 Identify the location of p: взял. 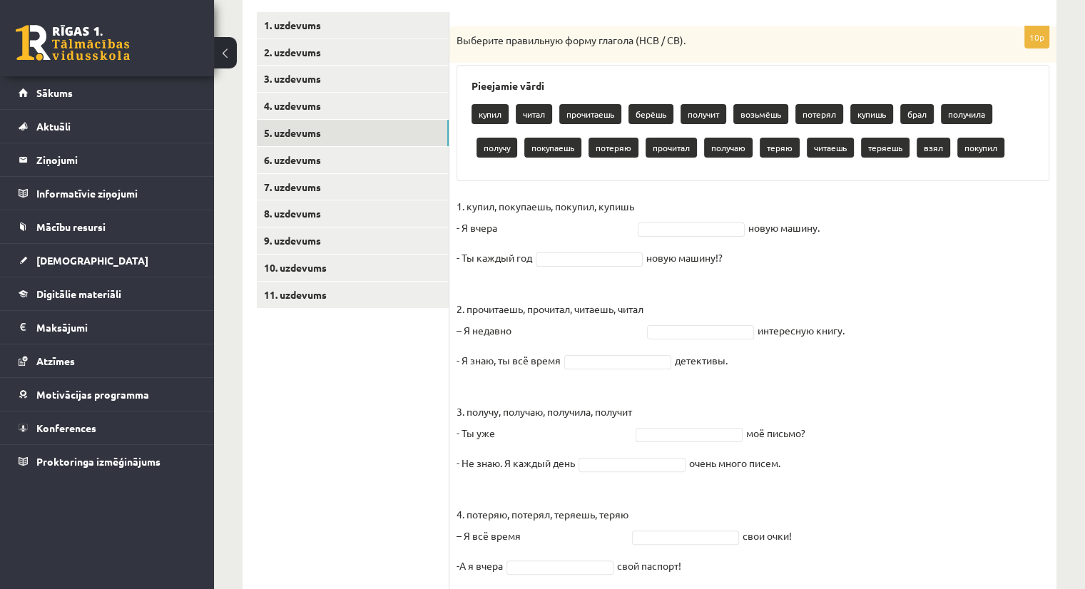
(933, 148).